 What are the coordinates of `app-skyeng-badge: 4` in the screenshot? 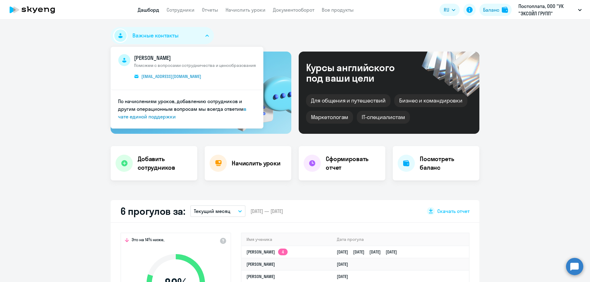 It's located at (283, 252).